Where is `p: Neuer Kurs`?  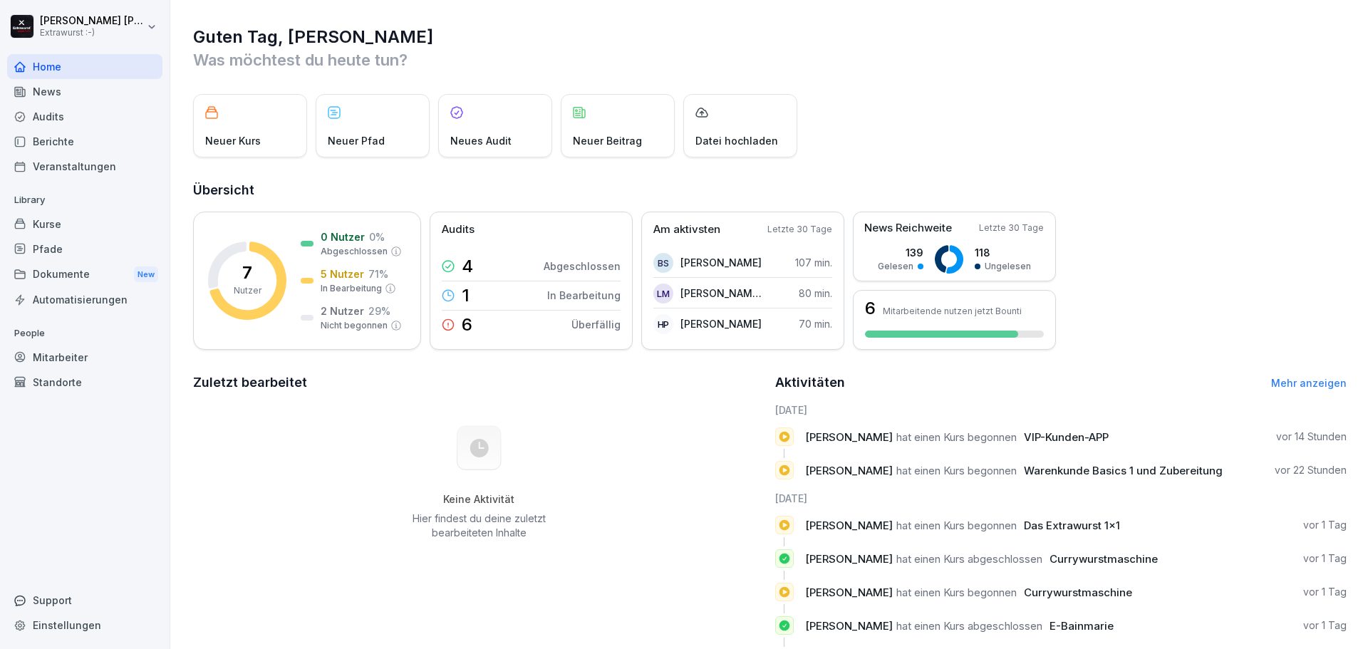
p: Neuer Kurs is located at coordinates (233, 140).